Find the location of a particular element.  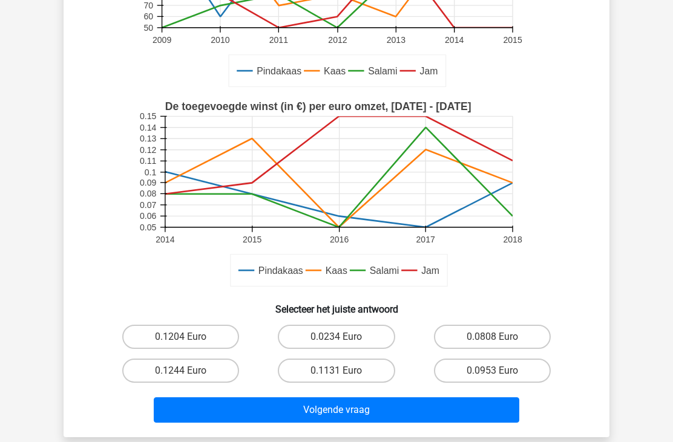

text: 2017 is located at coordinates (425, 240).